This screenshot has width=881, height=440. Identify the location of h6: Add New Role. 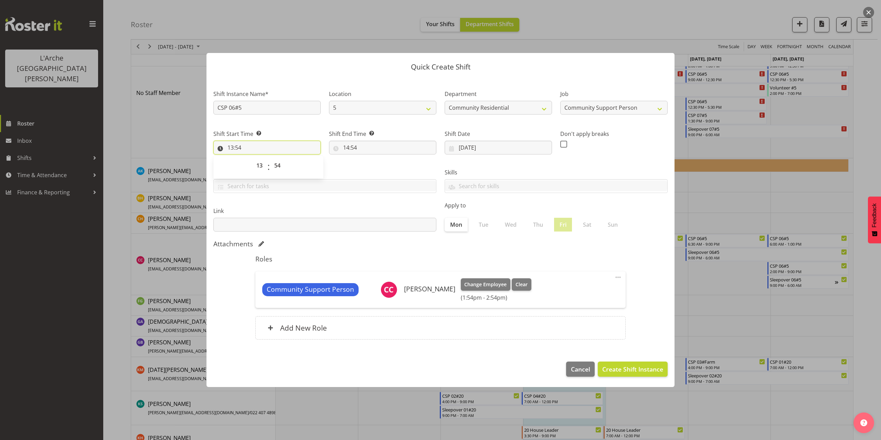
(303, 328).